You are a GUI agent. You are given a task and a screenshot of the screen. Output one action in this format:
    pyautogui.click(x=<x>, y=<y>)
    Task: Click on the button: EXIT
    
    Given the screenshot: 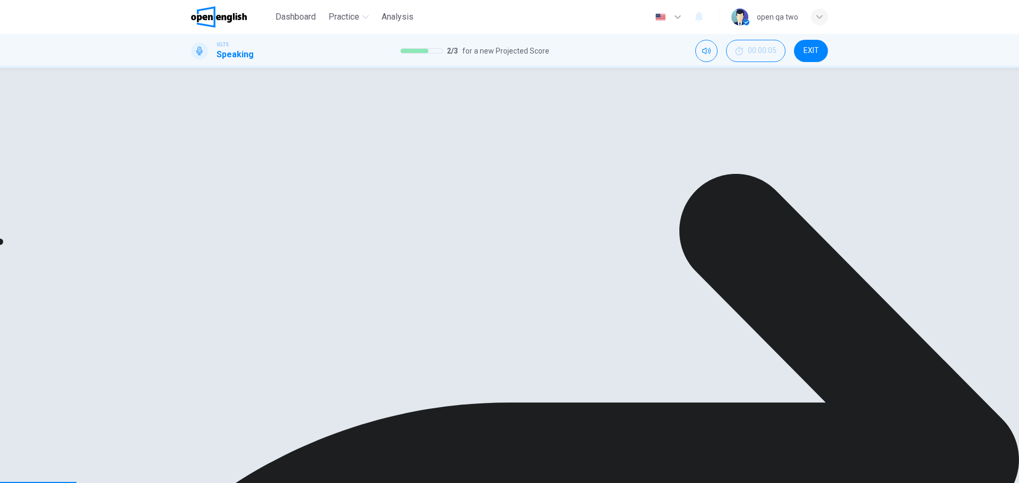 What is the action you would take?
    pyautogui.click(x=811, y=51)
    